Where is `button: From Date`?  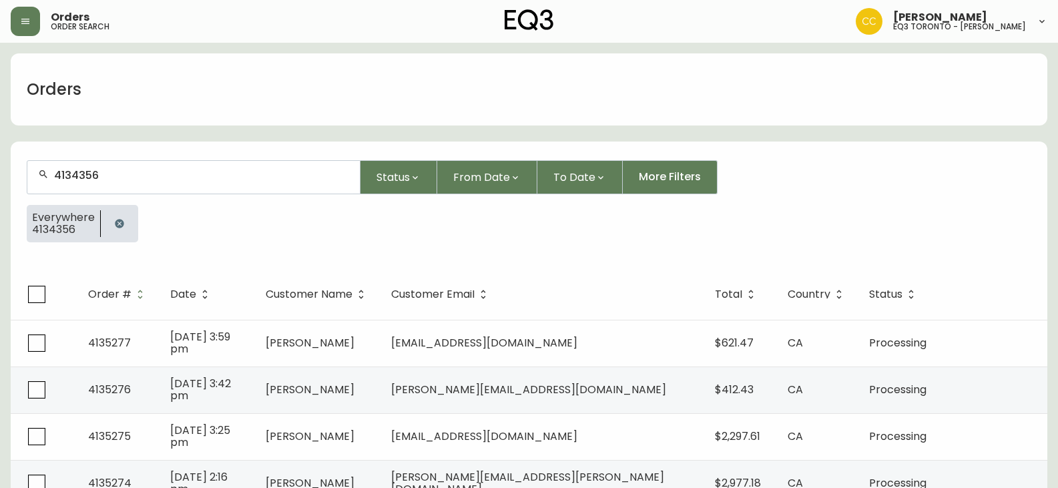 button: From Date is located at coordinates (488, 177).